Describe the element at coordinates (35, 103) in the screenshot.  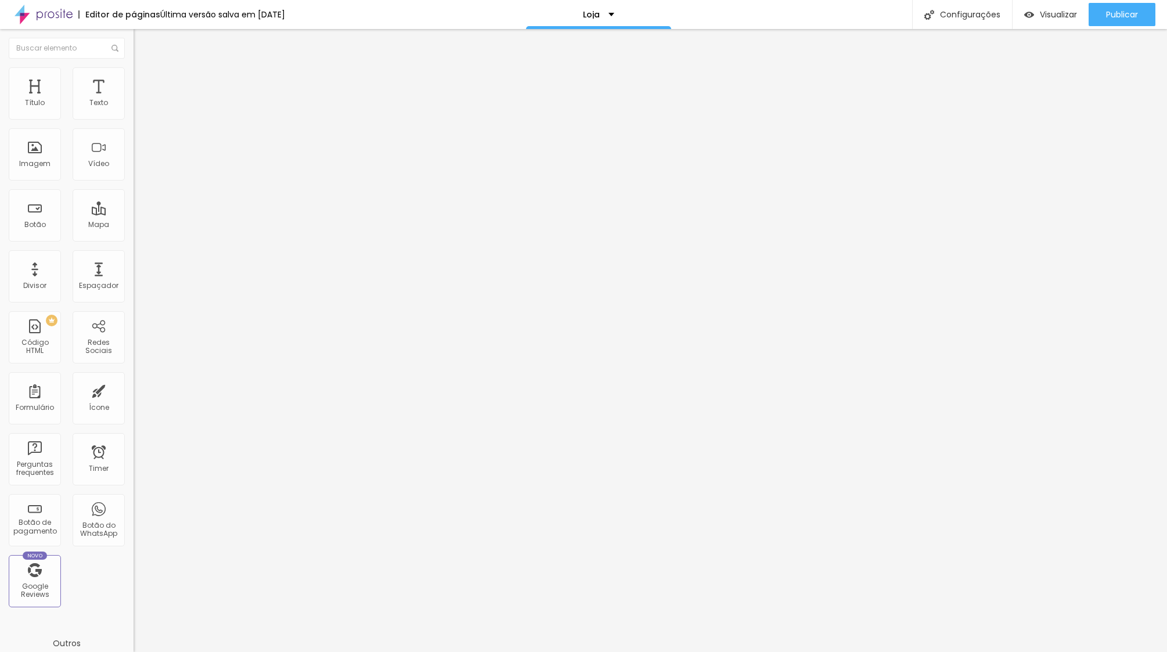
I see `div: Título` at that location.